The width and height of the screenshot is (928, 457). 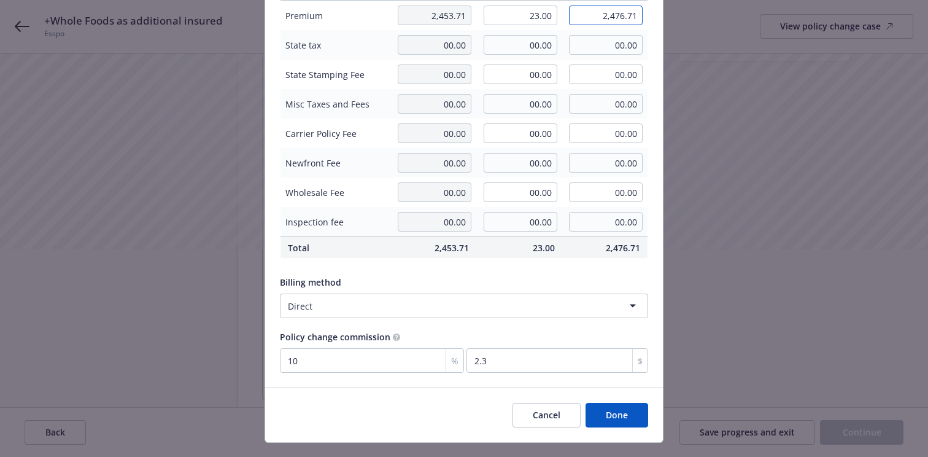 I want to click on button: Done, so click(x=617, y=415).